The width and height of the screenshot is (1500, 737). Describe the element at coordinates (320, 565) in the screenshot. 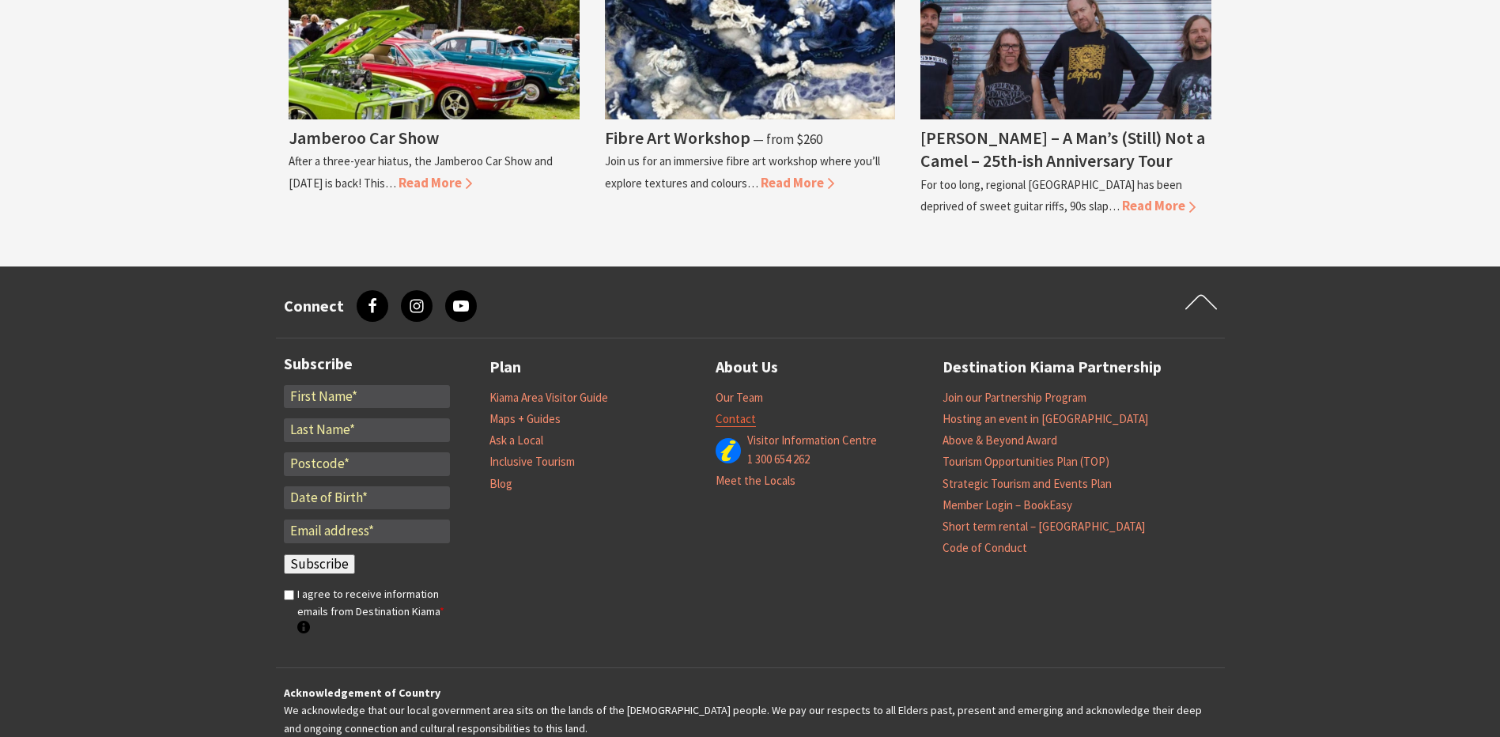

I see `input: Subscribe` at that location.